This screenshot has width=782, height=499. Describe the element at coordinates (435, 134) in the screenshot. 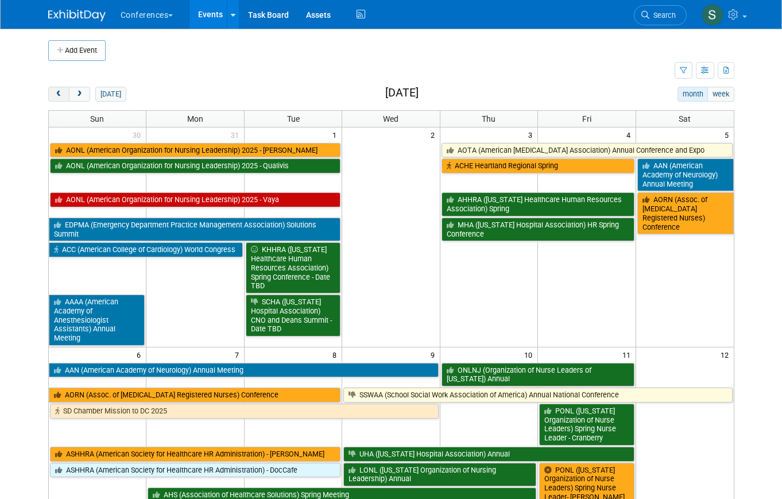

I see `span: 2` at that location.